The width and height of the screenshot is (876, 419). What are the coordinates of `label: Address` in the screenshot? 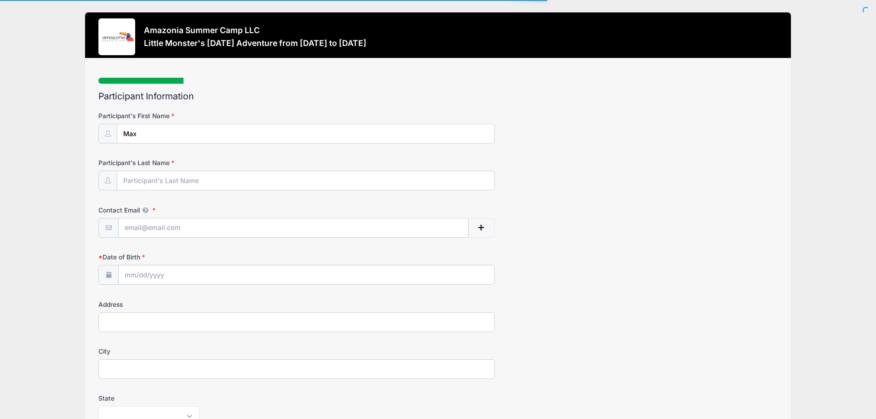 It's located at (212, 304).